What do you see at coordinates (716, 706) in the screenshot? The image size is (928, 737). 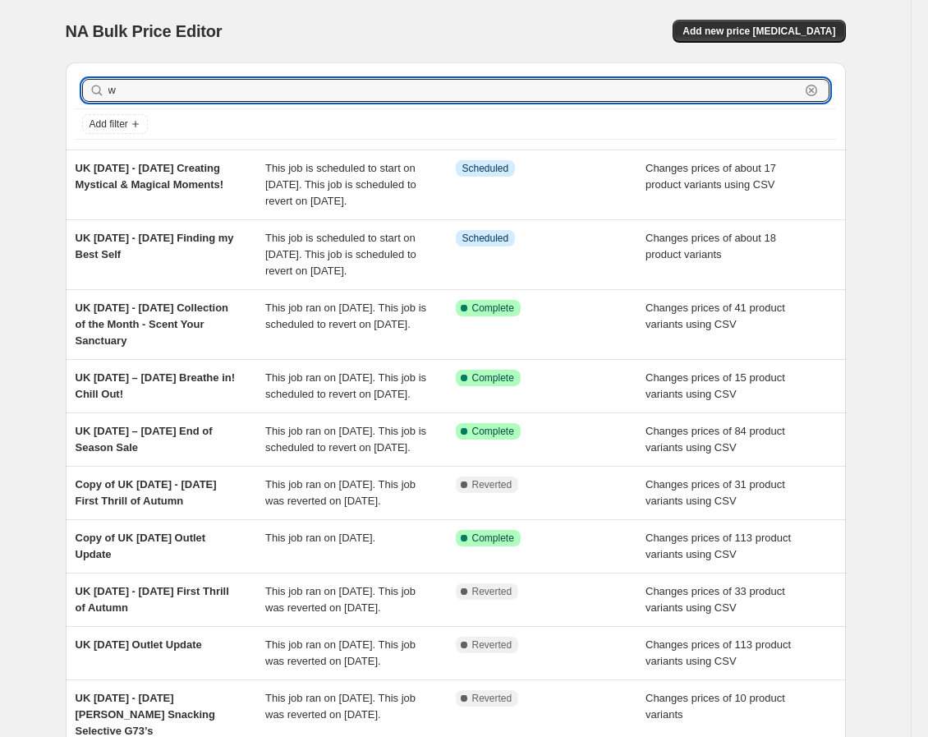 I see `span: Changes prices of 10 product variants` at bounding box center [716, 706].